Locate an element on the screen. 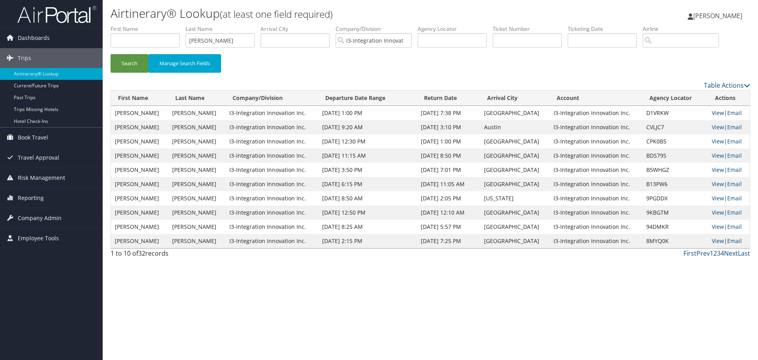 The image size is (758, 360). th: First Name: activate to sort column ascending is located at coordinates (139, 98).